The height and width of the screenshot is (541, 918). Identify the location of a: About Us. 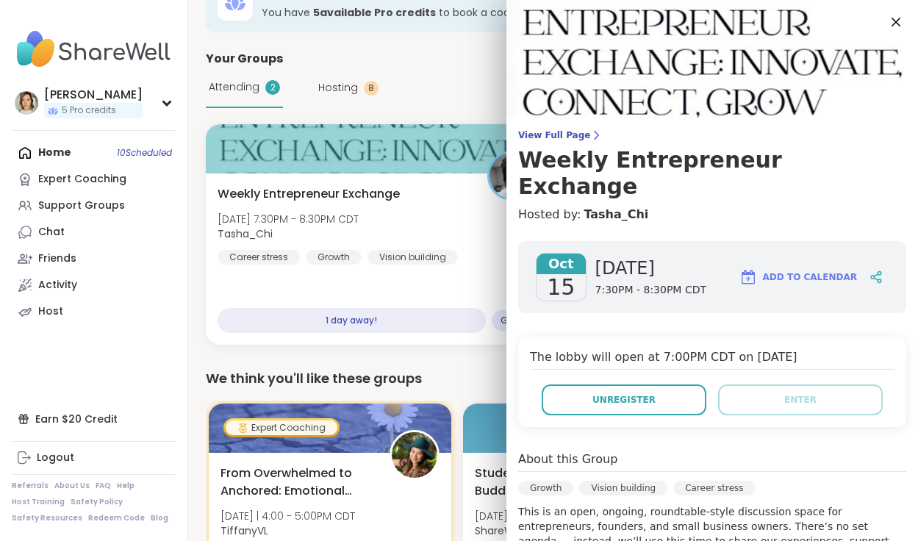
(72, 486).